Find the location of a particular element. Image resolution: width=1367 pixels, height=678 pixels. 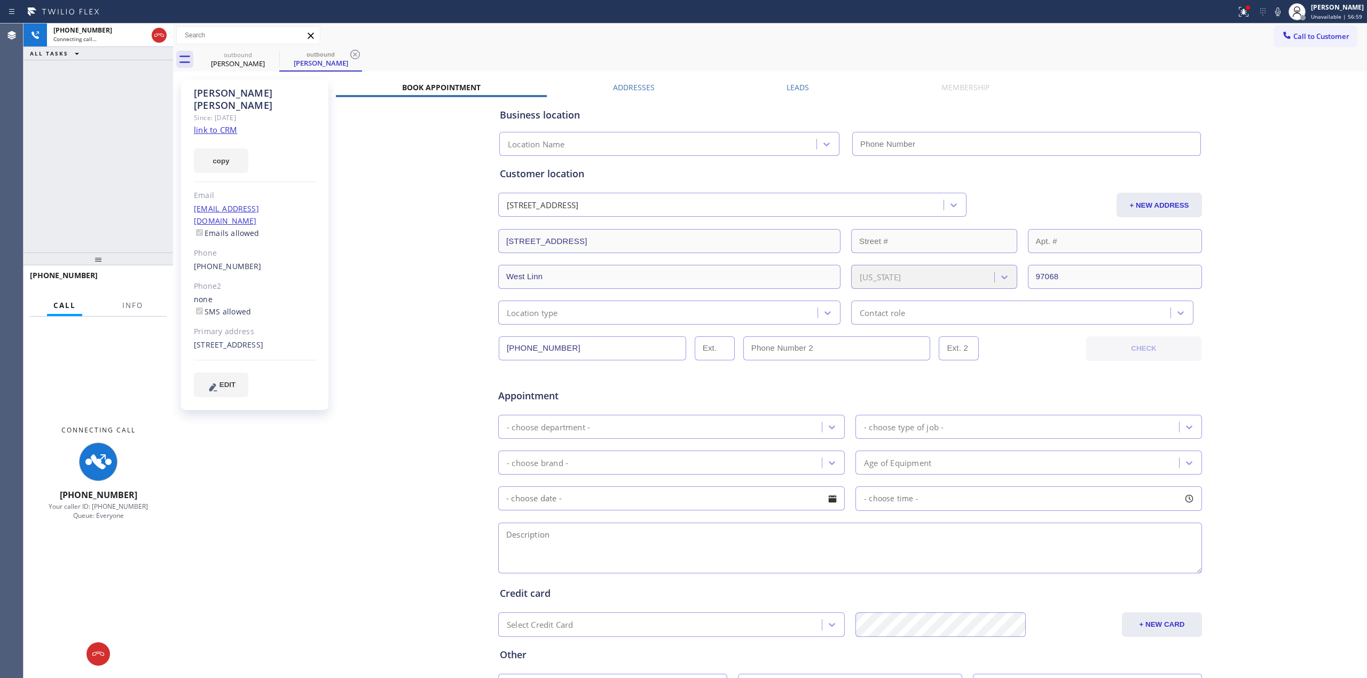

span: Call is located at coordinates (65, 305).